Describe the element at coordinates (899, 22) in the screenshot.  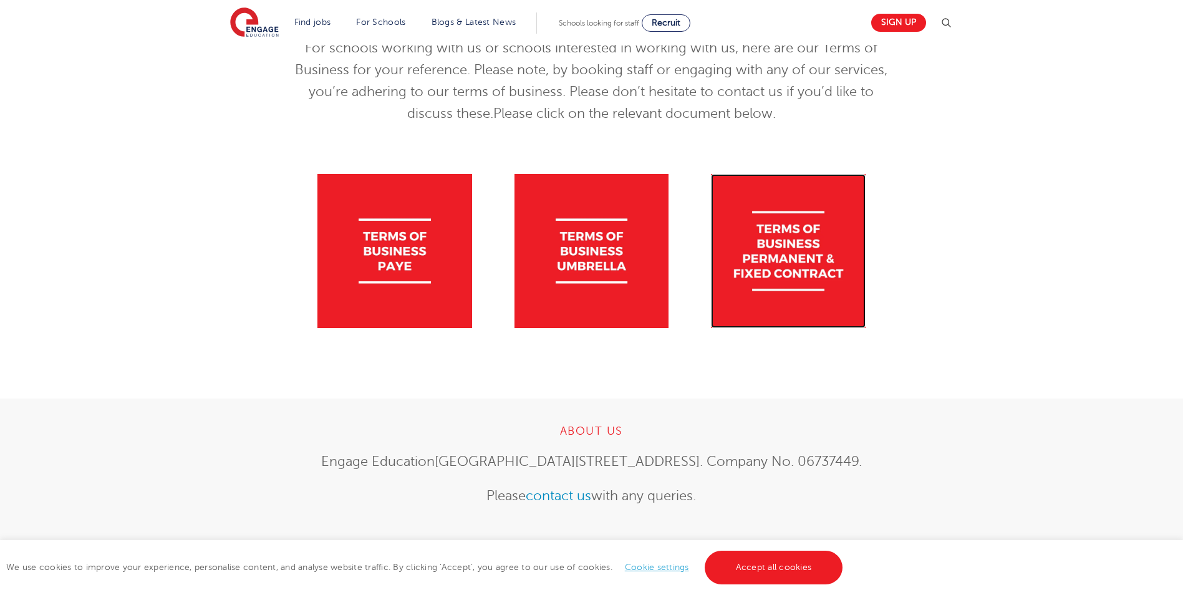
I see `a: Sign up` at that location.